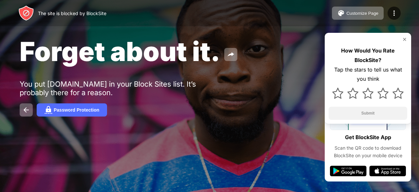 The image size is (419, 192). What do you see at coordinates (368, 74) in the screenshot?
I see `div: Tap the stars to tell us what you think` at bounding box center [368, 74].